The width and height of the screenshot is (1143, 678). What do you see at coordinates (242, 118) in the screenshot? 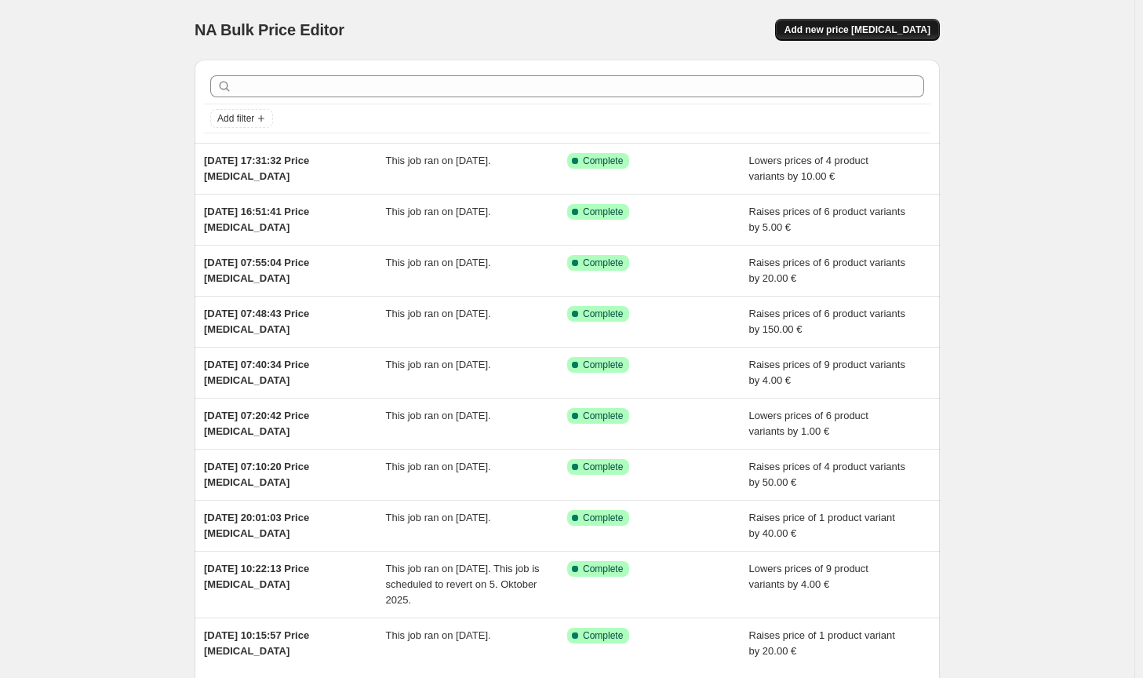
I see `button: Add filter` at bounding box center [242, 118].